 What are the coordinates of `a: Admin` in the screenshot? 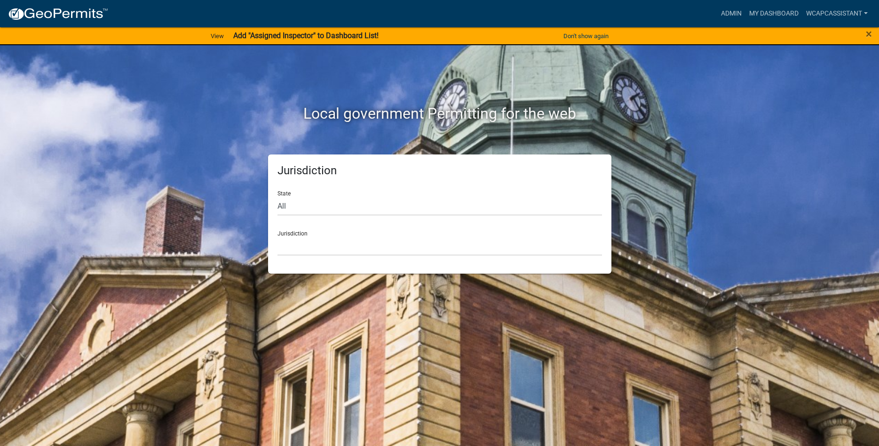 It's located at (732, 14).